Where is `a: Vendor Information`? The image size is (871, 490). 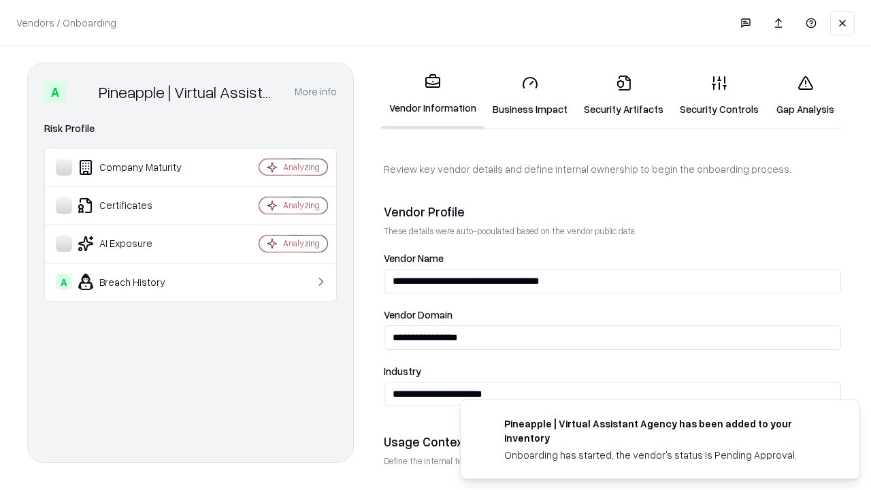
a: Vendor Information is located at coordinates (433, 95).